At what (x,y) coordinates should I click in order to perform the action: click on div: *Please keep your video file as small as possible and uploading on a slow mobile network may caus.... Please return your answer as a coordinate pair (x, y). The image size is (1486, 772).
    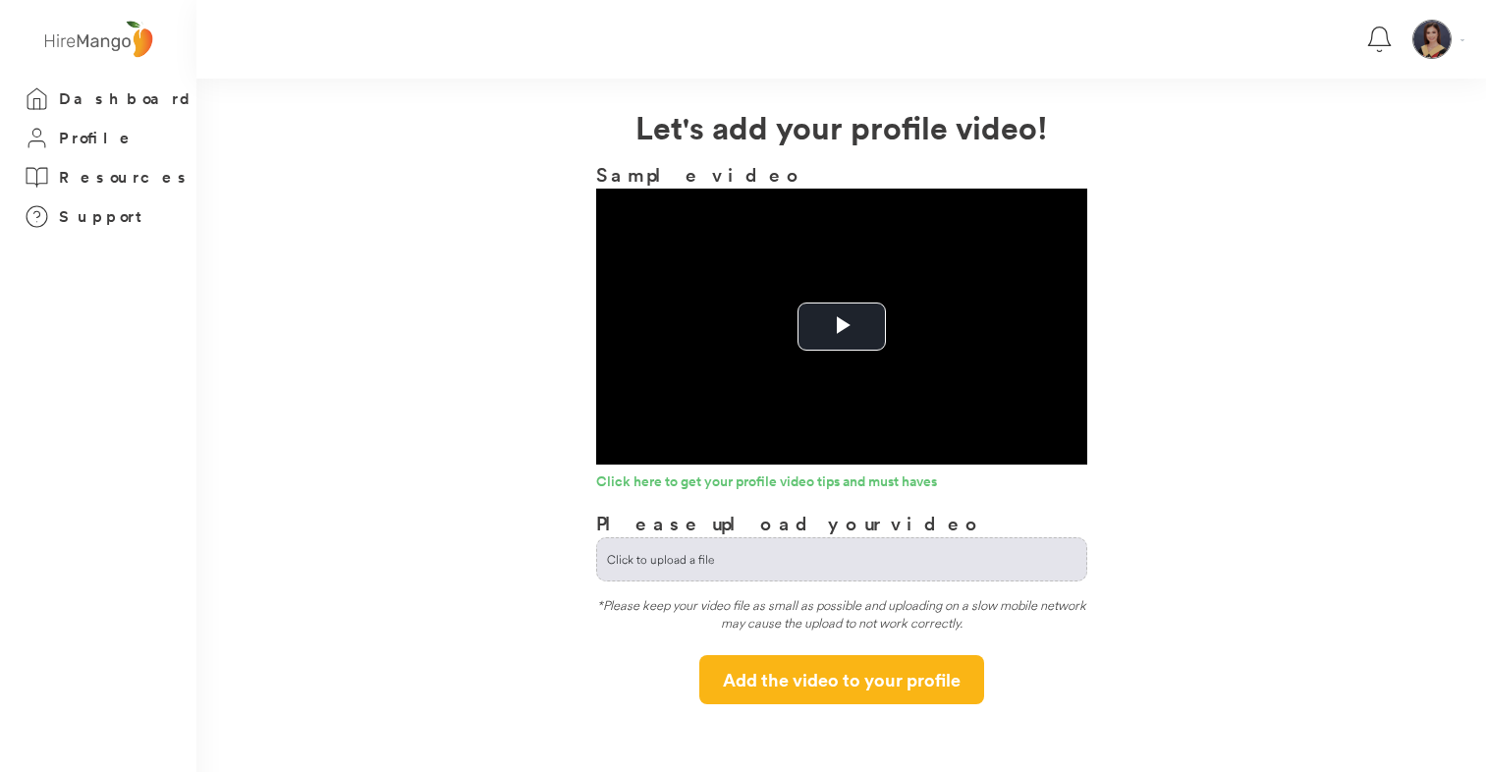
    Looking at the image, I should click on (842, 618).